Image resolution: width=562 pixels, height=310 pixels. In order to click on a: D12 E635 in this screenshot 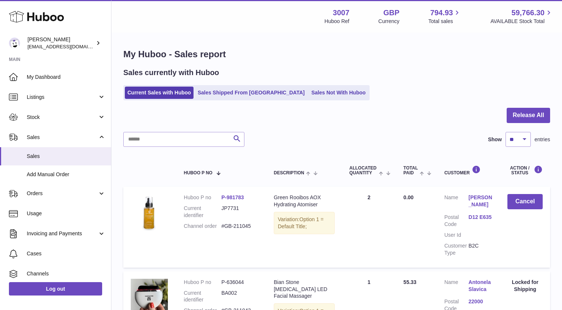, I will do `click(480, 217)`.